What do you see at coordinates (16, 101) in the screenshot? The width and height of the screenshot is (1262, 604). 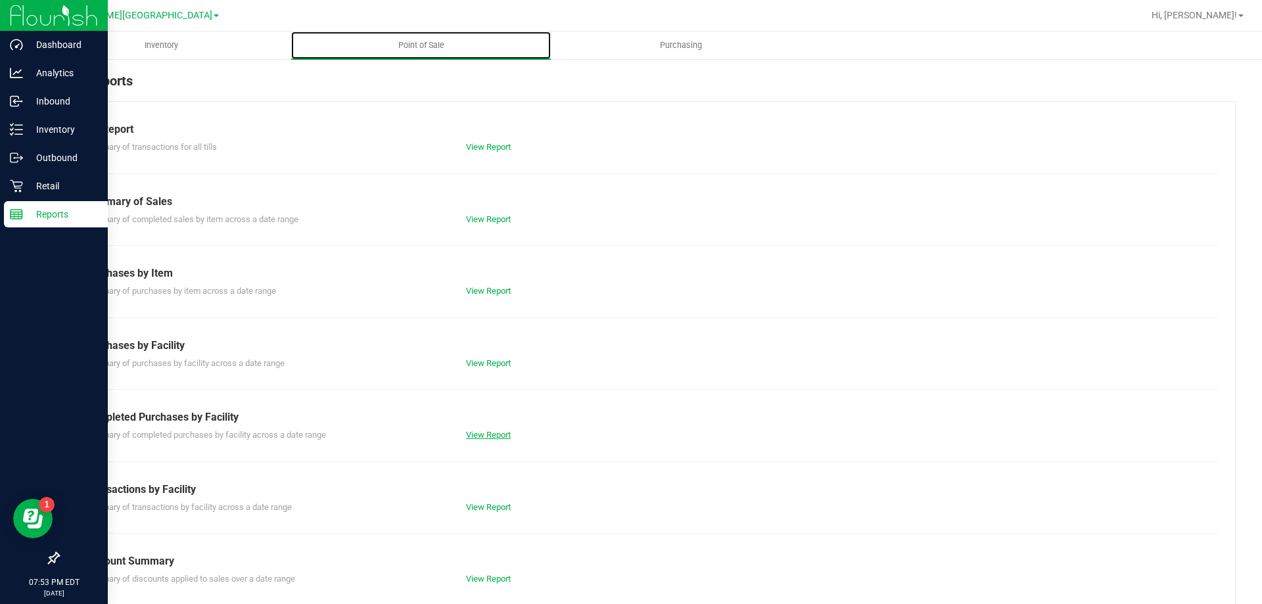 I see `inline-svg: Inbound` at bounding box center [16, 101].